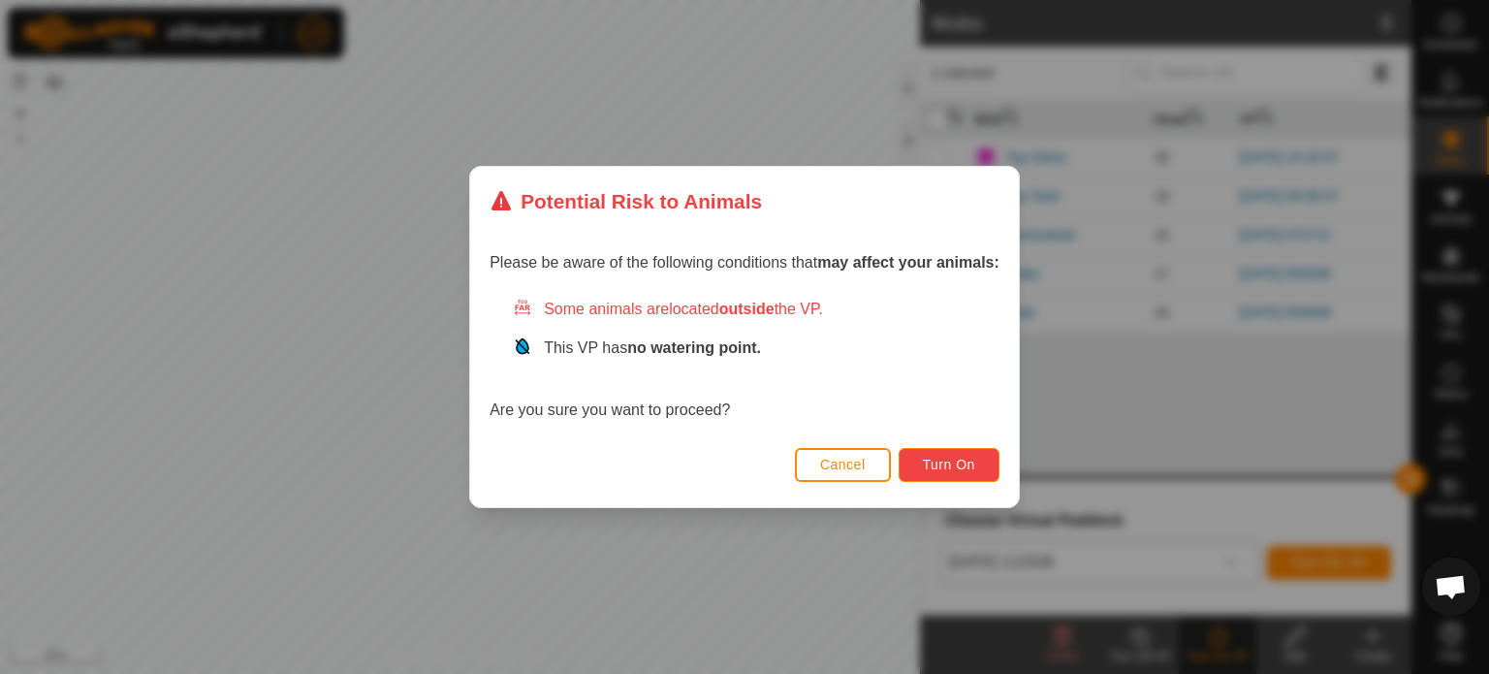  Describe the element at coordinates (949, 464) in the screenshot. I see `button: Turn On` at that location.